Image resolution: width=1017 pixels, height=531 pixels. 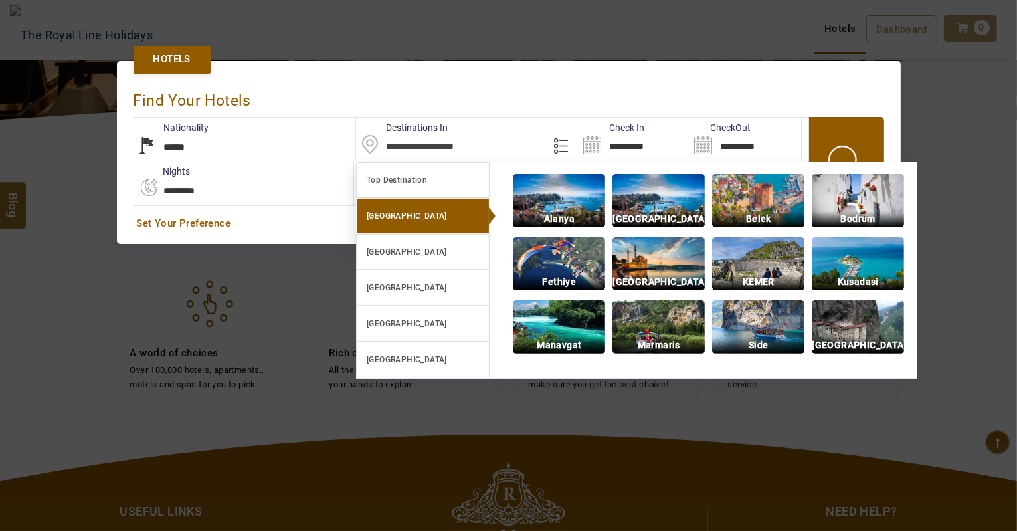 What do you see at coordinates (612, 128) in the screenshot?
I see `label: Check In` at bounding box center [612, 128].